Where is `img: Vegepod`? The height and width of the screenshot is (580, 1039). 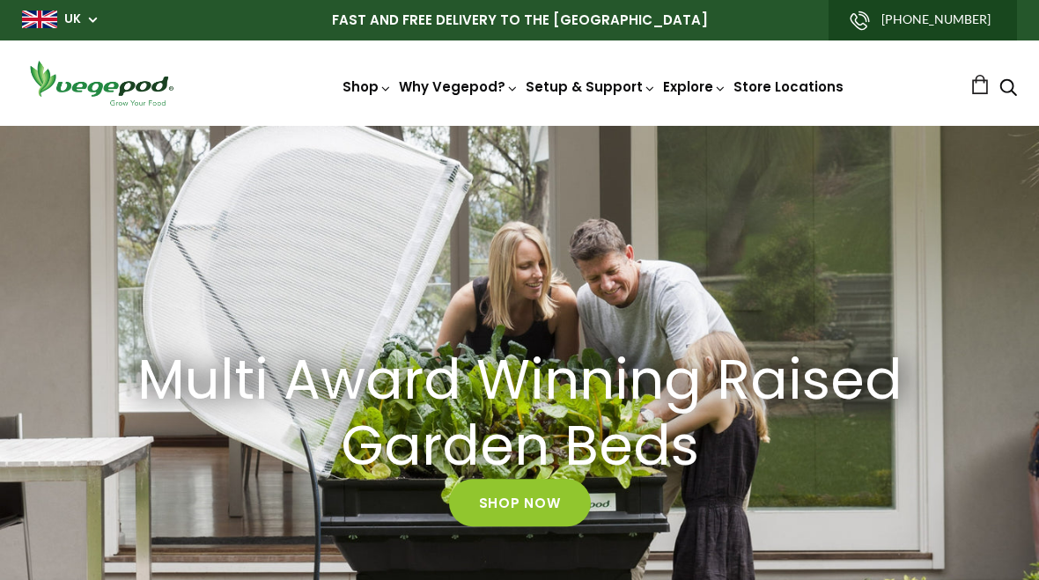 img: Vegepod is located at coordinates (101, 83).